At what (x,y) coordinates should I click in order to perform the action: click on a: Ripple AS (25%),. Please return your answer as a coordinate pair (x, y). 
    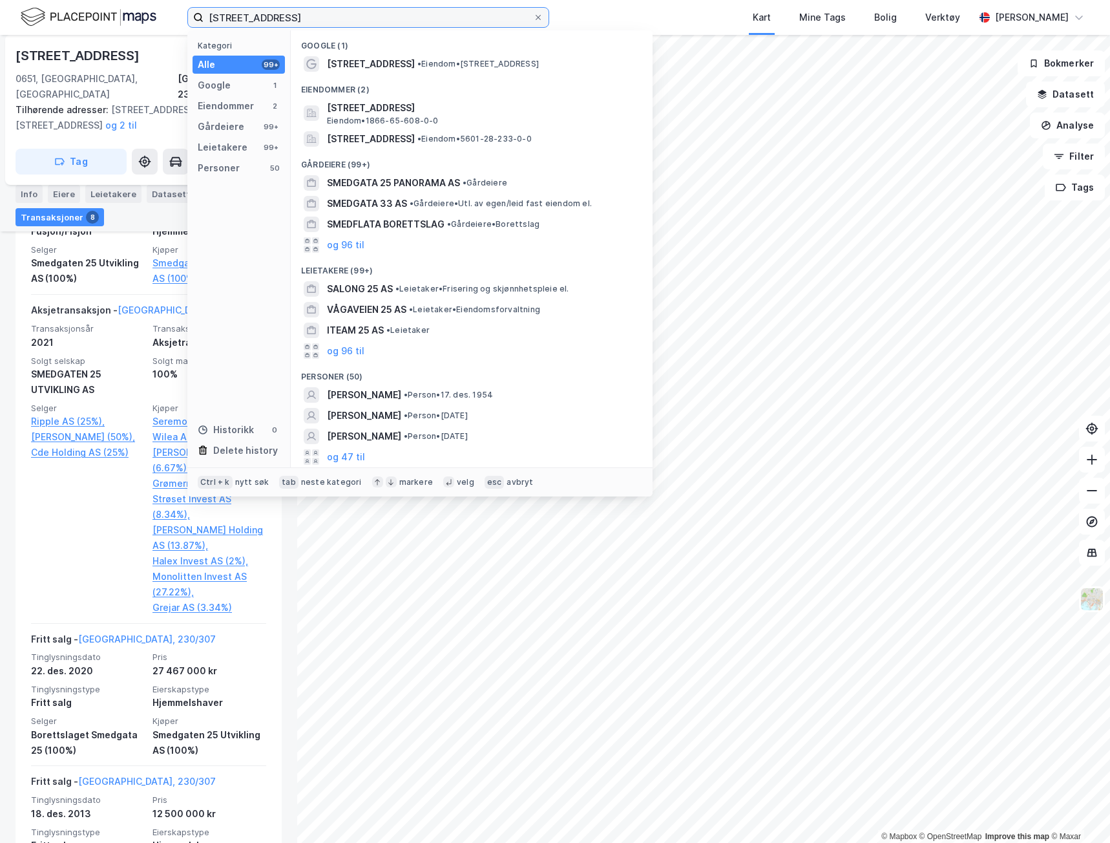
    Looking at the image, I should click on (88, 421).